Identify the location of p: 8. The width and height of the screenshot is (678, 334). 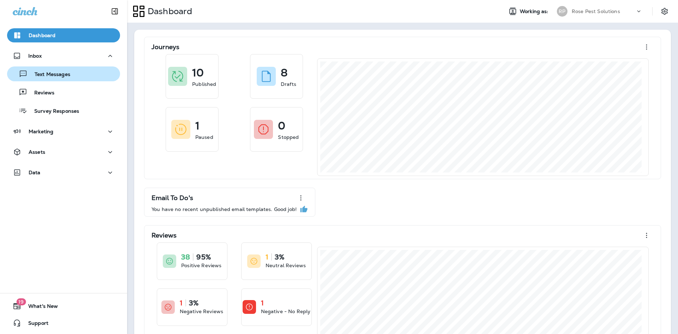
(284, 73).